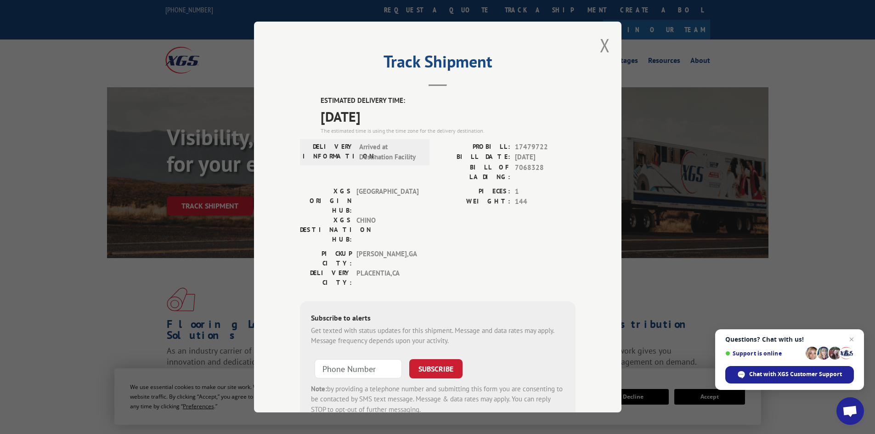 Image resolution: width=875 pixels, height=434 pixels. Describe the element at coordinates (474, 202) in the screenshot. I see `label: WEIGHT:` at that location.